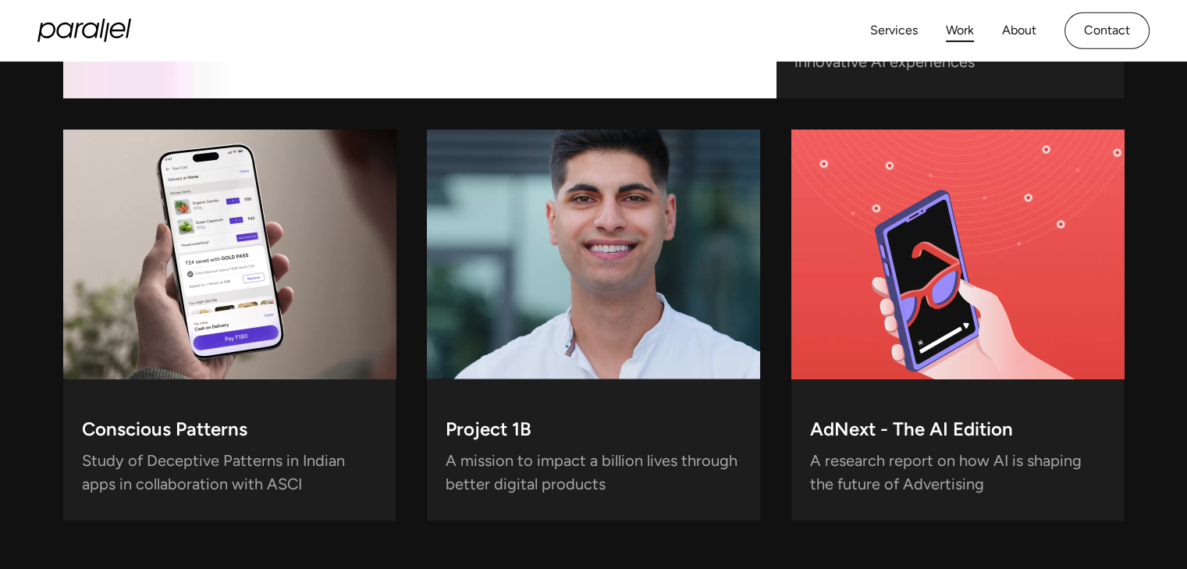 This screenshot has width=1187, height=569. I want to click on p: A research report on how AI is shaping the future of Advertising, so click(958, 475).